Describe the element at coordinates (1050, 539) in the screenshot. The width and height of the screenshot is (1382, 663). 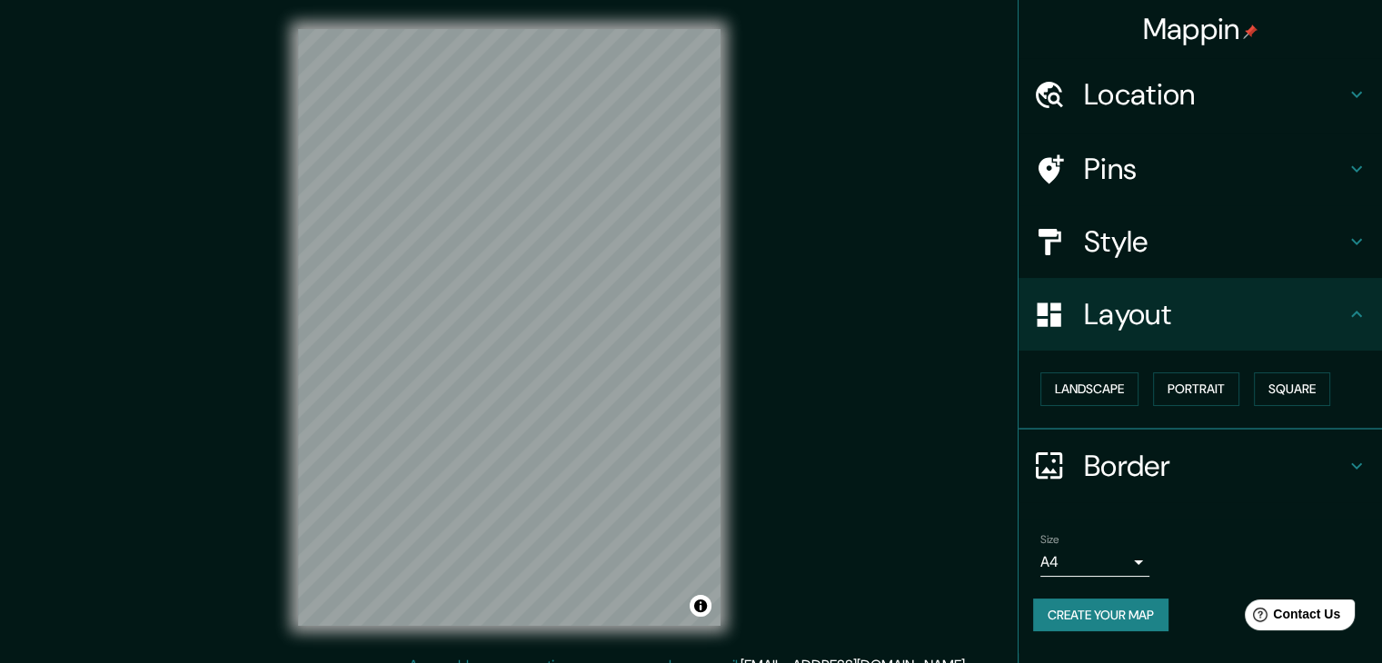
I see `label: Size` at that location.